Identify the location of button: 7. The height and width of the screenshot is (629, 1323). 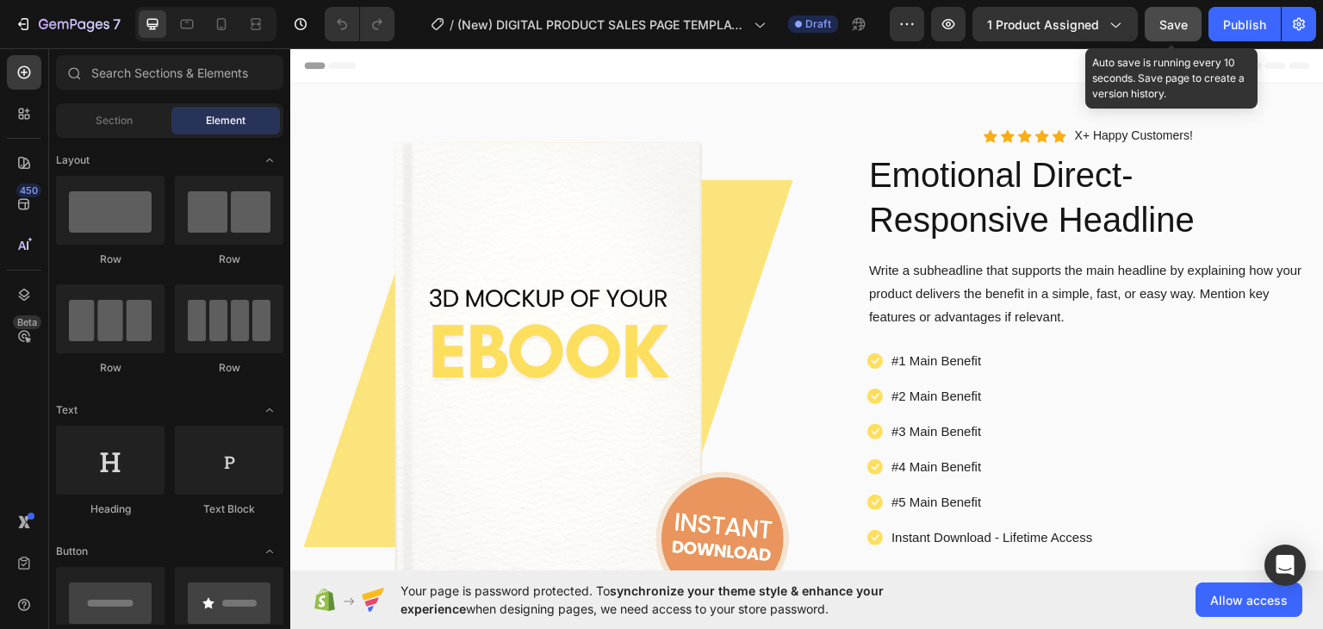
(67, 24).